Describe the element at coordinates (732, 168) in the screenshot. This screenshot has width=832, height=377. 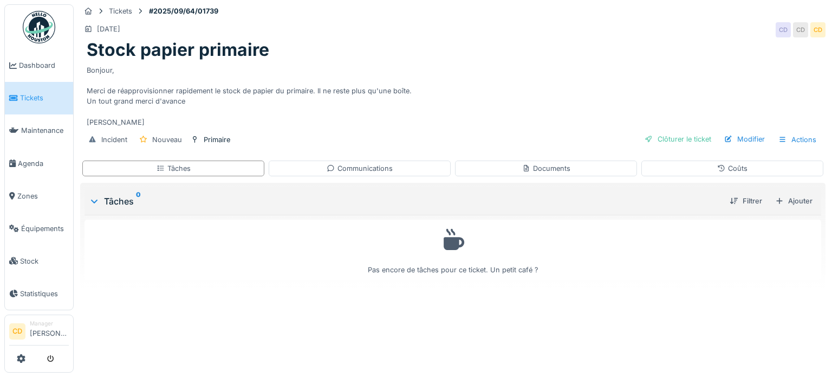
I see `div: Coûts` at that location.